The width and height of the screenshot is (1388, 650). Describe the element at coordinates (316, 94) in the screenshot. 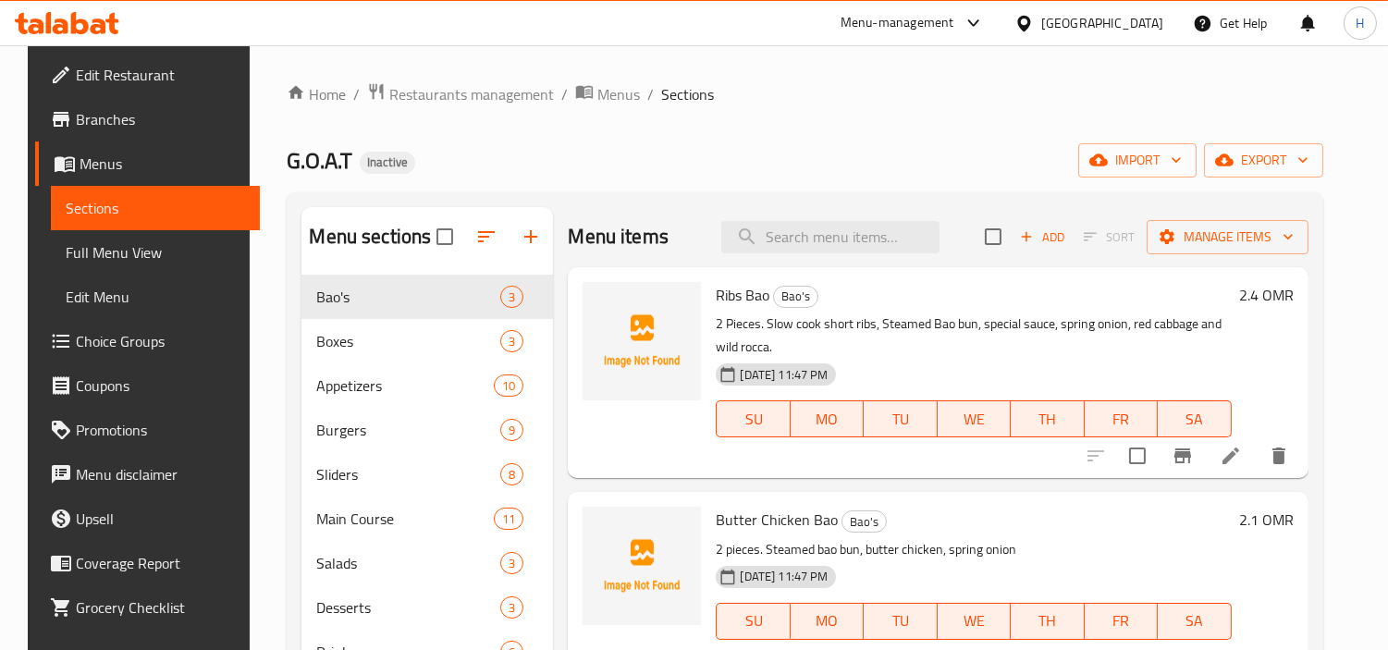

I see `a: Home` at that location.